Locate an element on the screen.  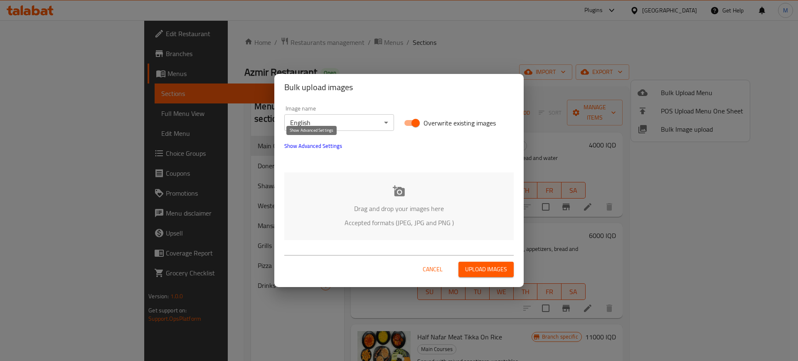
span: Cancel is located at coordinates (432, 269).